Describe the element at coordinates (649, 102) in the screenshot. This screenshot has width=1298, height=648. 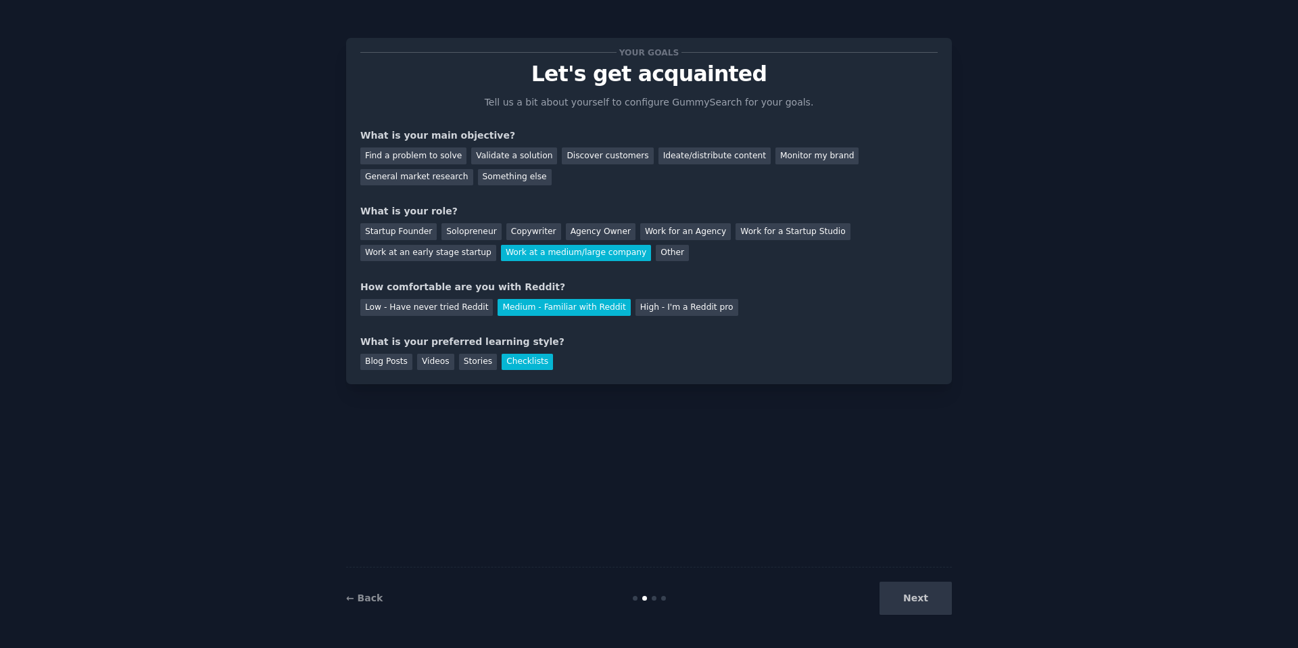
I see `p: Tell us a bit about yourself to configure GummySearch for your goals.` at that location.